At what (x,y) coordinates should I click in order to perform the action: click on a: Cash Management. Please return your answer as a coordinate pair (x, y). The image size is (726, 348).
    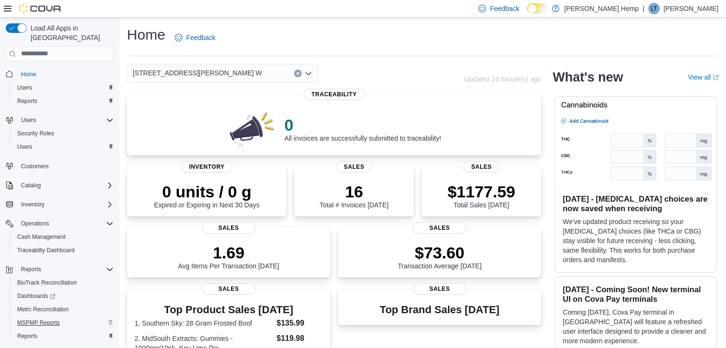
    Looking at the image, I should click on (41, 237).